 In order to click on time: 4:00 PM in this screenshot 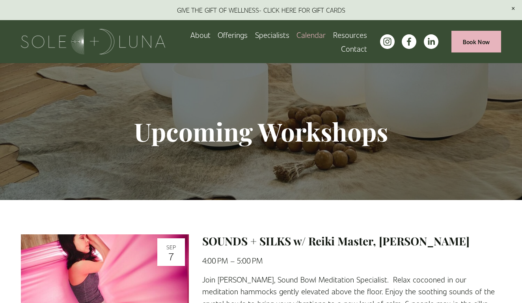, I will do `click(215, 260)`.